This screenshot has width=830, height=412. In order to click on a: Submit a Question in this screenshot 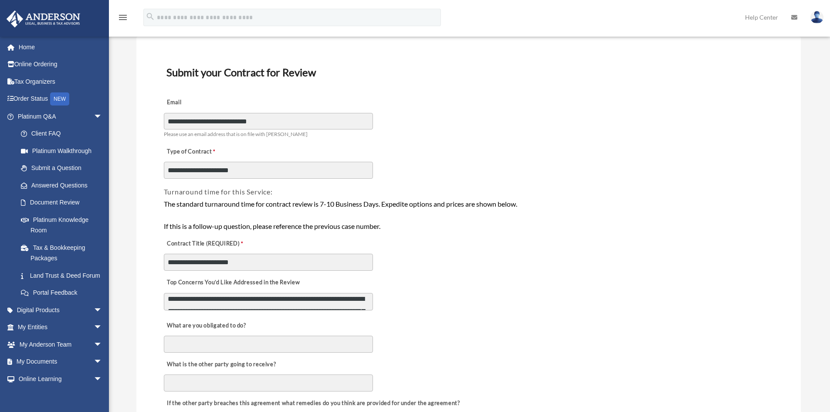, I will do `click(64, 168)`.